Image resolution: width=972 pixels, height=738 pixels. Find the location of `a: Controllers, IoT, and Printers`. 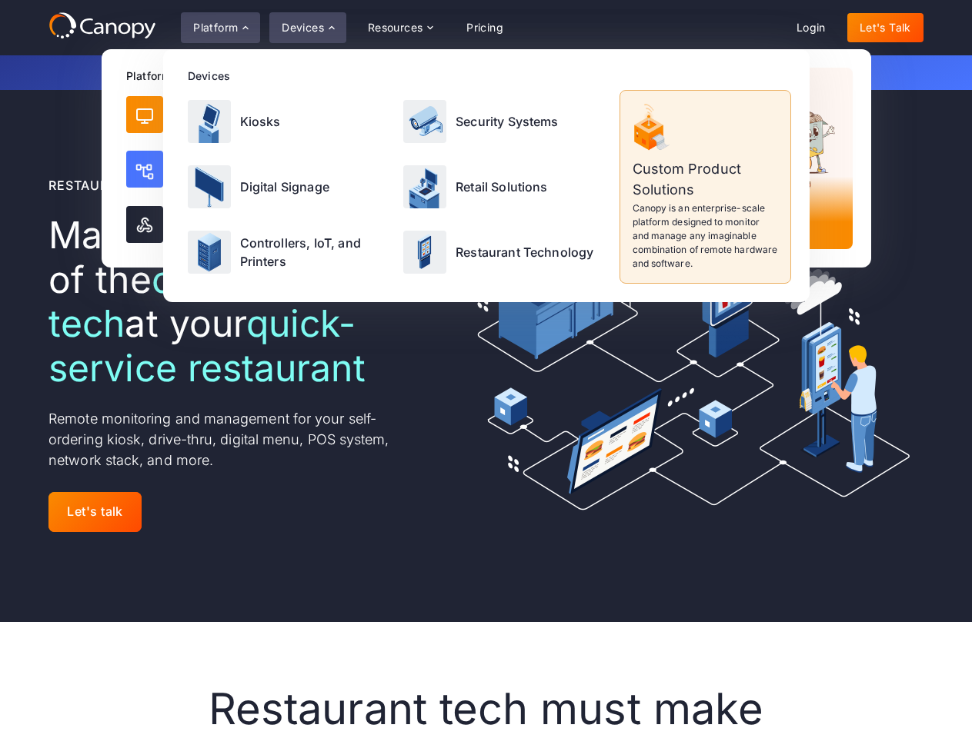

a: Controllers, IoT, and Printers is located at coordinates (288, 252).